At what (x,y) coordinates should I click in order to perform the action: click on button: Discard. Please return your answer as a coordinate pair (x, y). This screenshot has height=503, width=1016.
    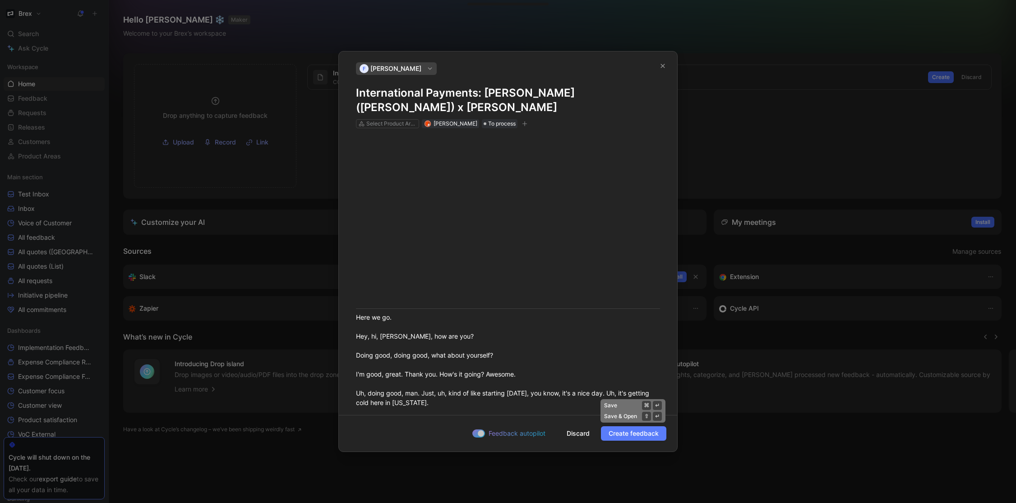
    Looking at the image, I should click on (578, 433).